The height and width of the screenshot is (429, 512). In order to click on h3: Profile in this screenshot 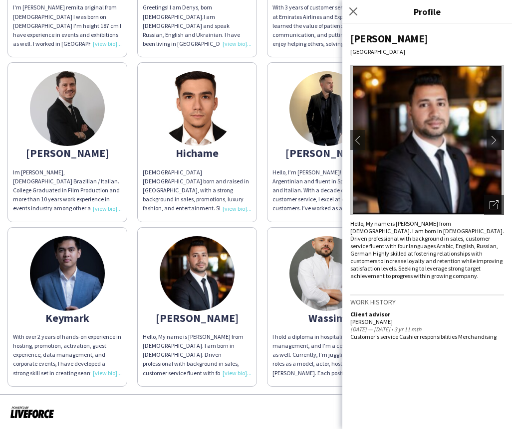, I will do `click(427, 11)`.